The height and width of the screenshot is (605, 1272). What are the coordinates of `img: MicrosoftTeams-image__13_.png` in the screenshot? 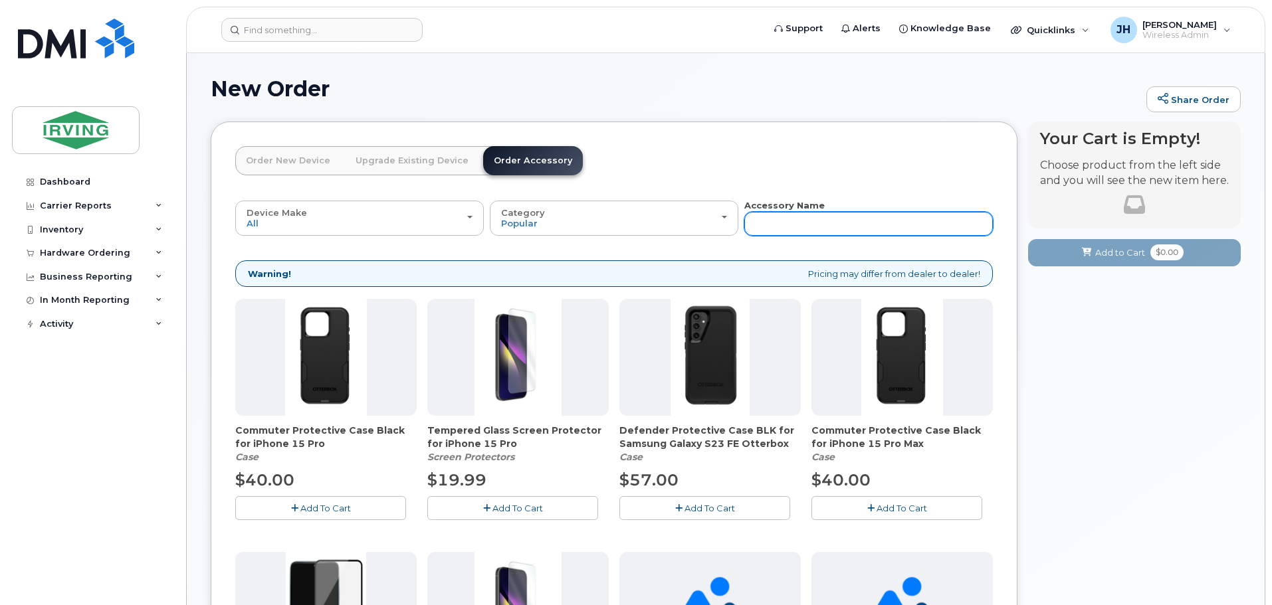 It's located at (518, 358).